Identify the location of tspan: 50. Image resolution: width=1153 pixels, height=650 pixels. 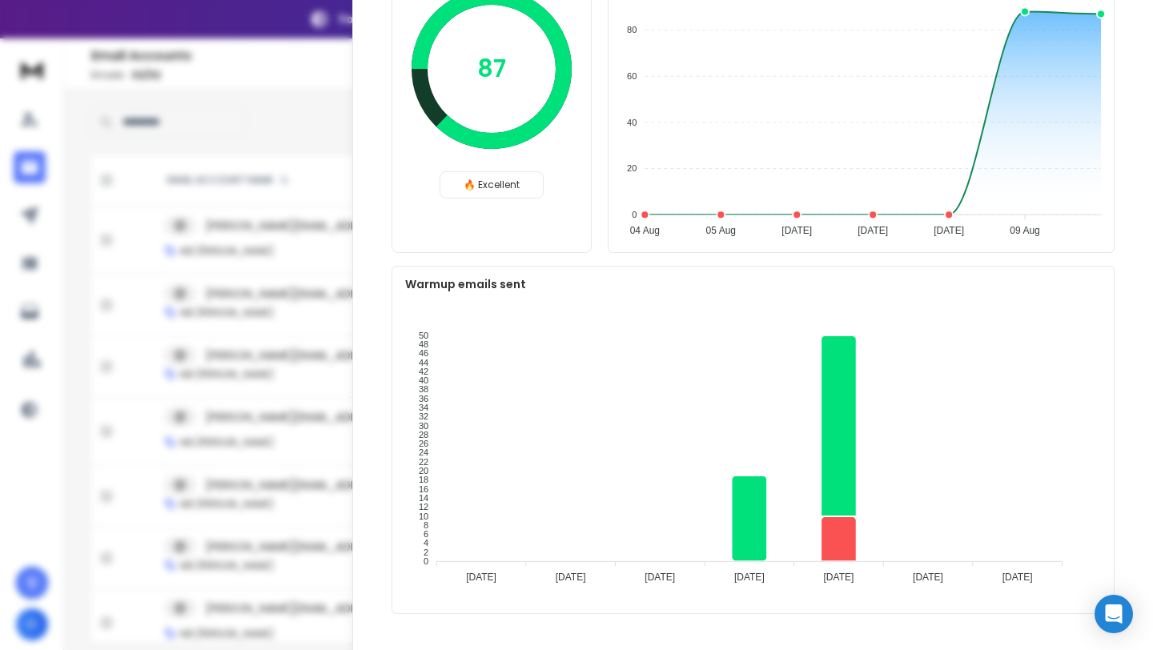
(424, 336).